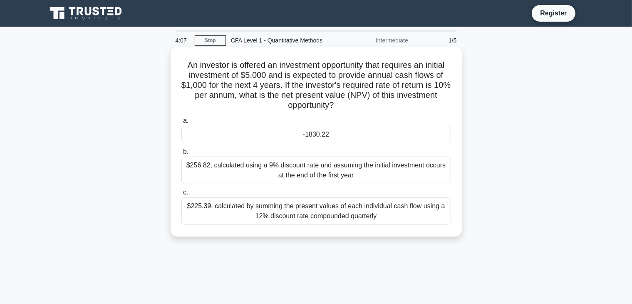  What do you see at coordinates (185, 192) in the screenshot?
I see `span: c.` at bounding box center [185, 192].